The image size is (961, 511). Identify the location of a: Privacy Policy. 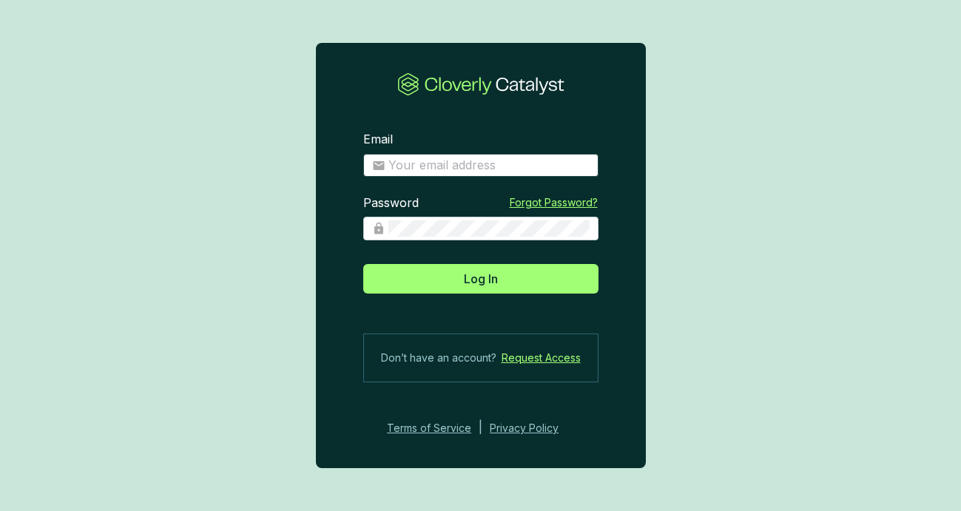
(534, 428).